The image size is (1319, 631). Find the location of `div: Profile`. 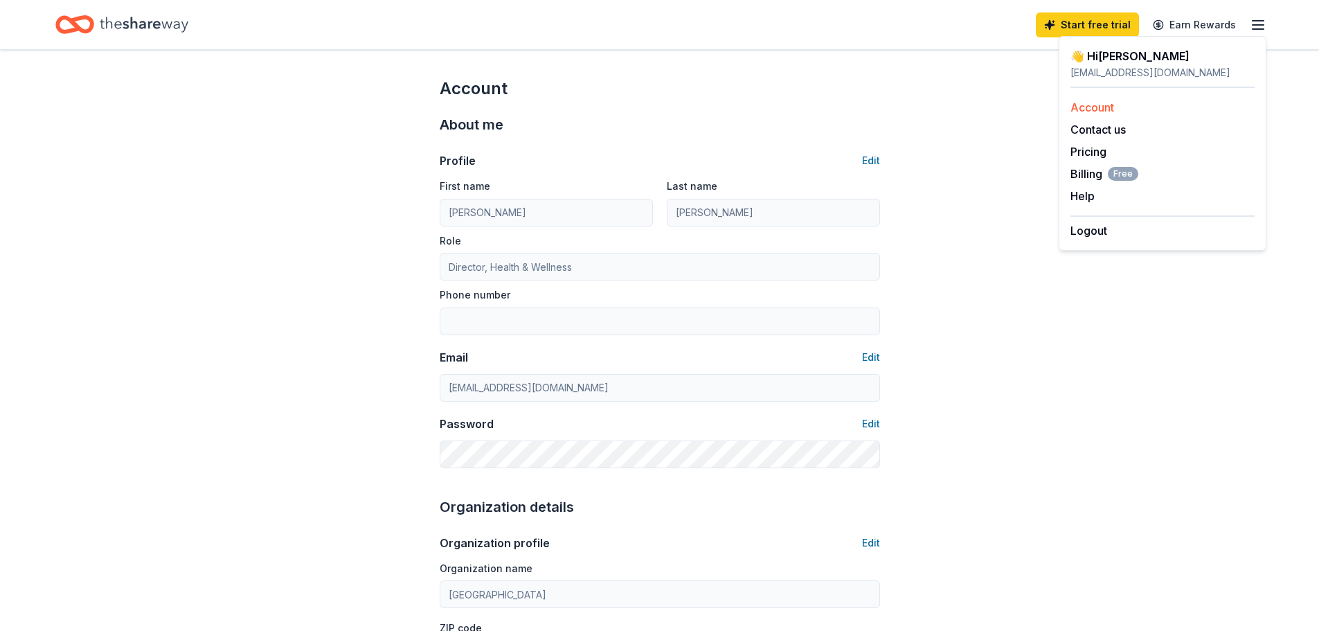

div: Profile is located at coordinates (458, 161).